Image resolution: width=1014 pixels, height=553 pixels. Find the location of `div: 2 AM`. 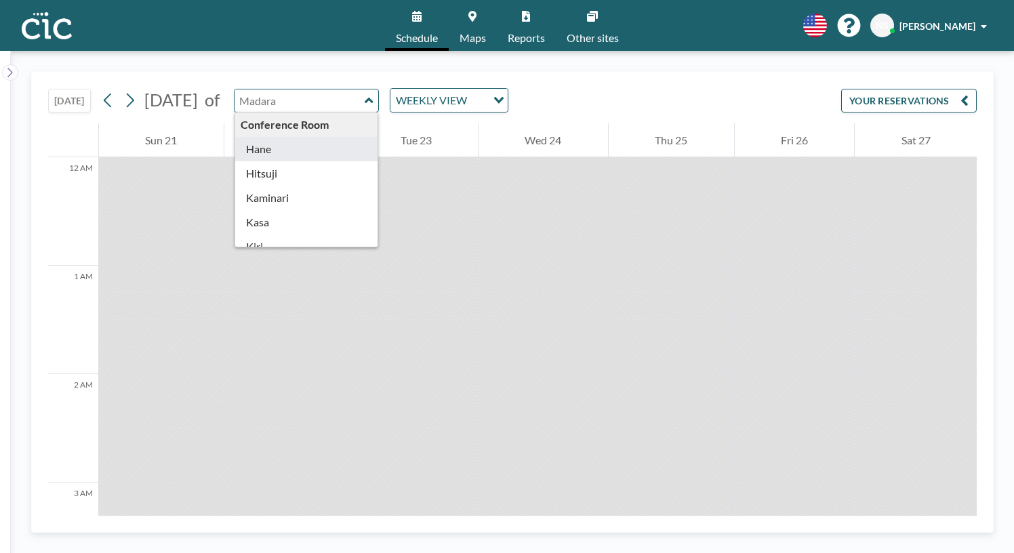

div: 2 AM is located at coordinates (73, 428).